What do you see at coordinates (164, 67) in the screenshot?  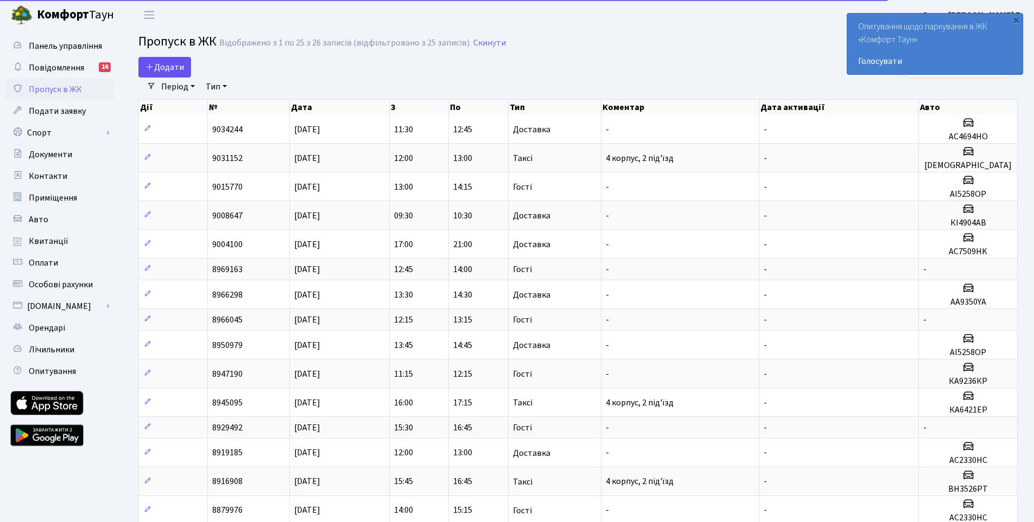 I see `a: Додати` at bounding box center [164, 67].